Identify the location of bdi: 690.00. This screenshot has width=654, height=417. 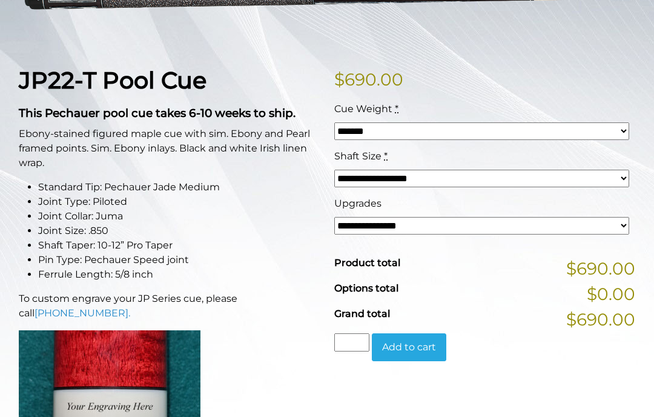
(369, 79).